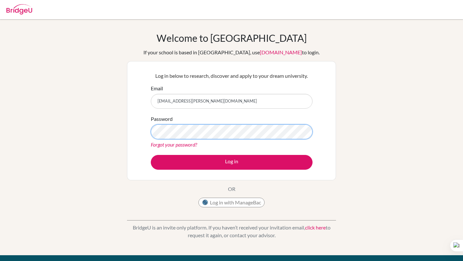  Describe the element at coordinates (19, 9) in the screenshot. I see `img: Bridge-U` at that location.